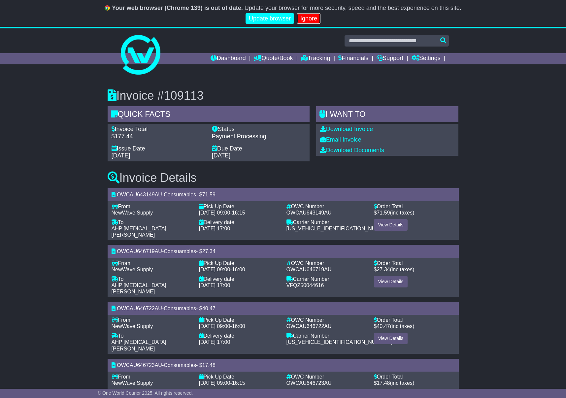  What do you see at coordinates (259, 129) in the screenshot?
I see `div: Status` at bounding box center [259, 129].